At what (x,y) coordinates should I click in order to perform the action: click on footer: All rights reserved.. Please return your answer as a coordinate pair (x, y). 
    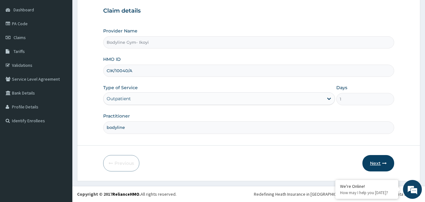
    Looking at the image, I should click on (249, 194).